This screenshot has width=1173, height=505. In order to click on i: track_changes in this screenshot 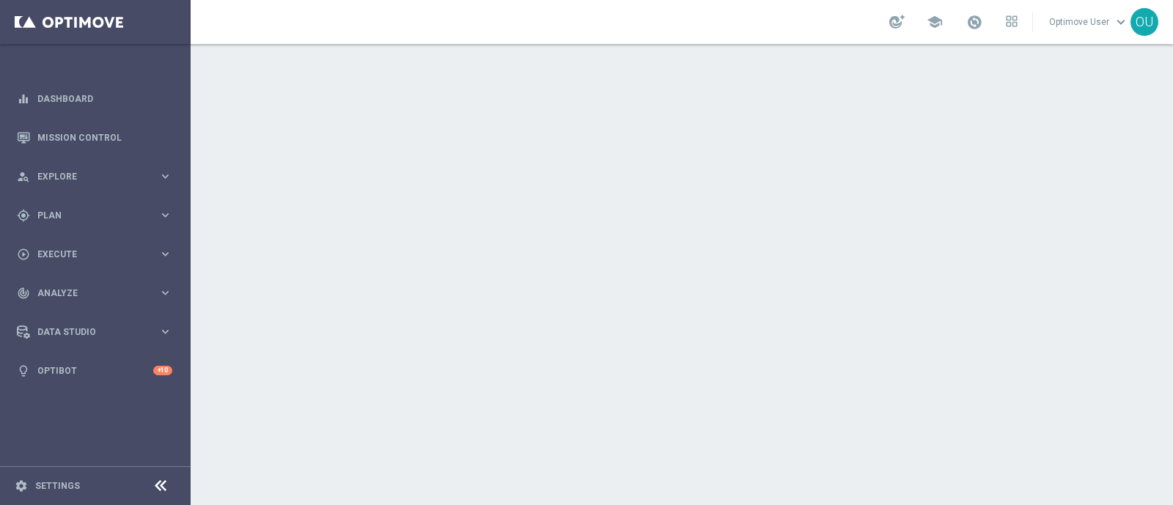, I will do `click(23, 293)`.